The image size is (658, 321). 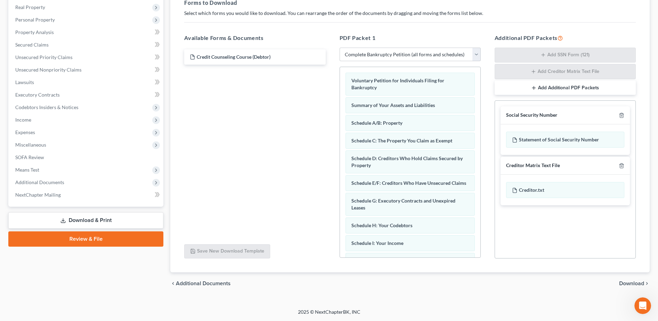 What do you see at coordinates (255, 38) in the screenshot?
I see `h5: Available Forms & Documents` at bounding box center [255, 38].